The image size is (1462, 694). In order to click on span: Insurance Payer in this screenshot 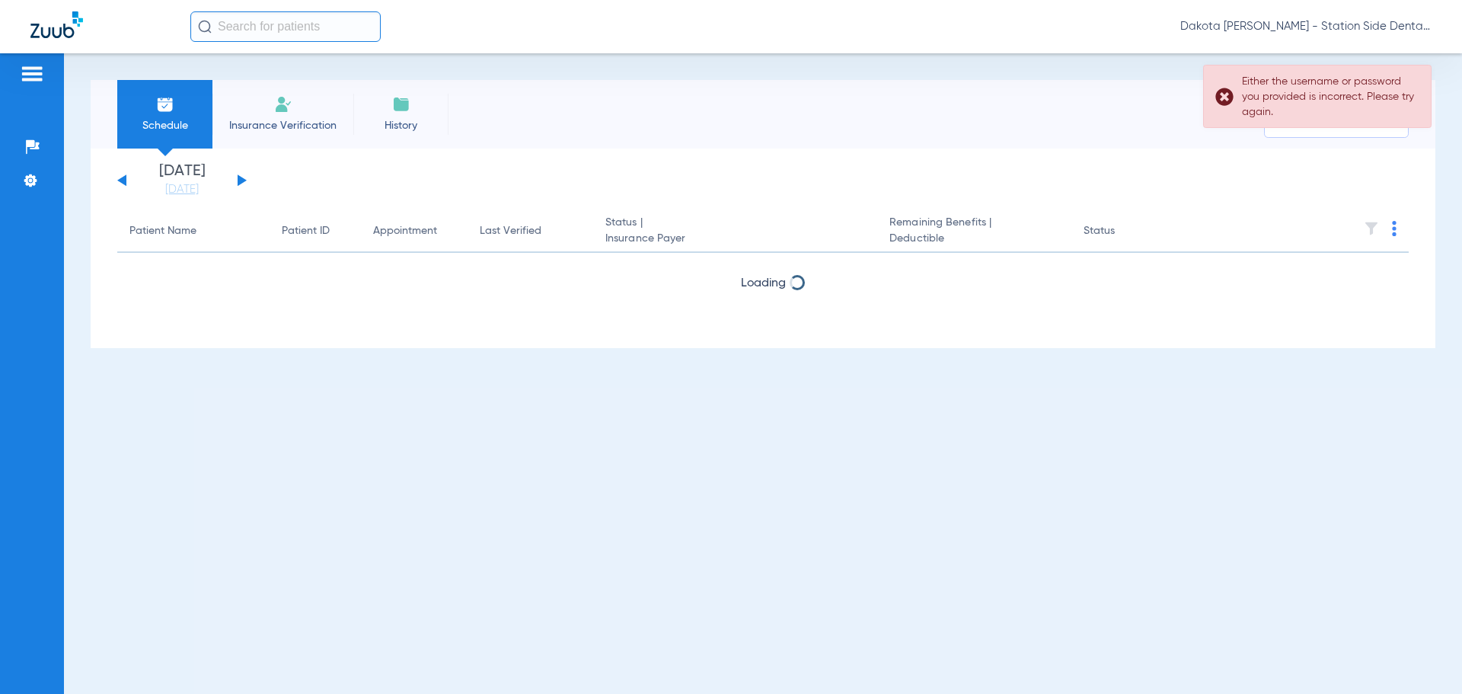, I will do `click(735, 238)`.